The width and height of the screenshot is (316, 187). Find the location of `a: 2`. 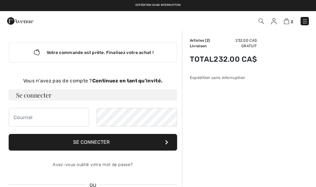

a: 2 is located at coordinates (289, 21).